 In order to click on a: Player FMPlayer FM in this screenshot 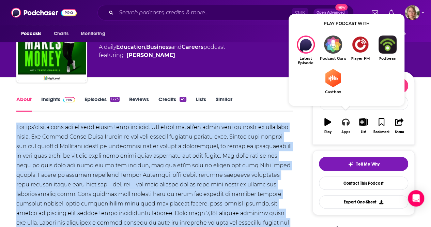, I will do `click(360, 48)`.